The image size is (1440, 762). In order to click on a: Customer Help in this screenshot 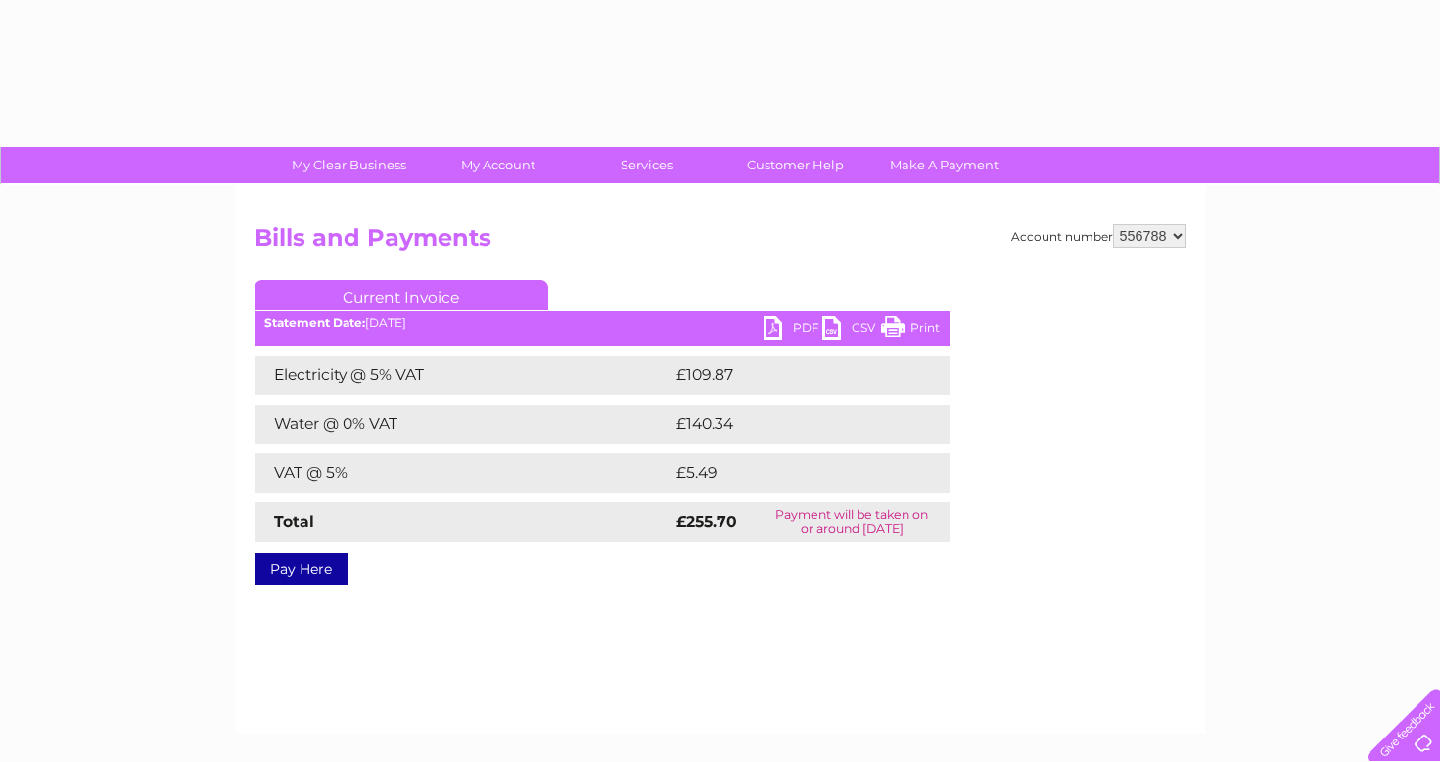, I will do `click(795, 164)`.